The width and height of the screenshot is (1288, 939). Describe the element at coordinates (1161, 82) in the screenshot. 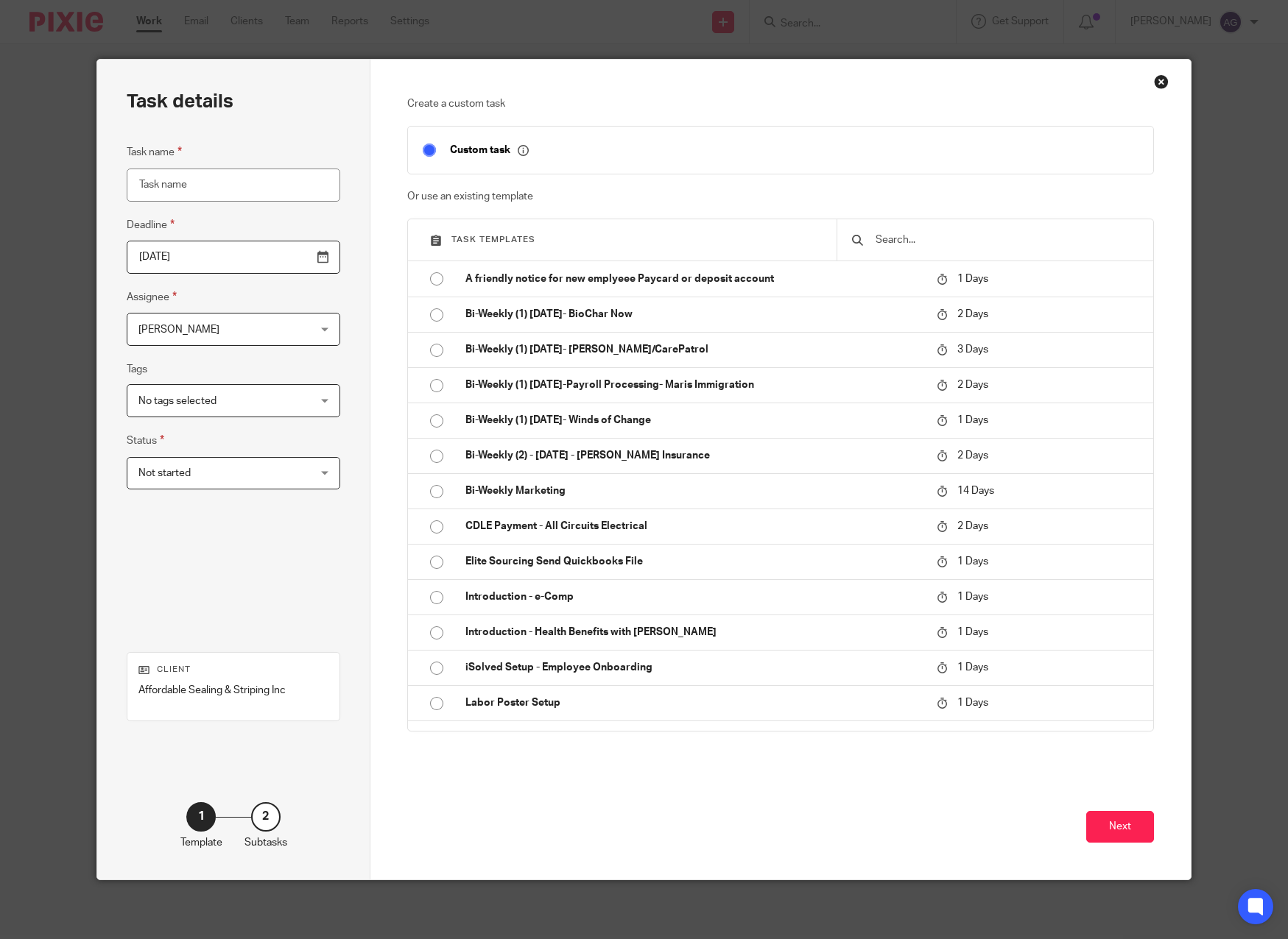

I see `div: Close this dialog window` at that location.